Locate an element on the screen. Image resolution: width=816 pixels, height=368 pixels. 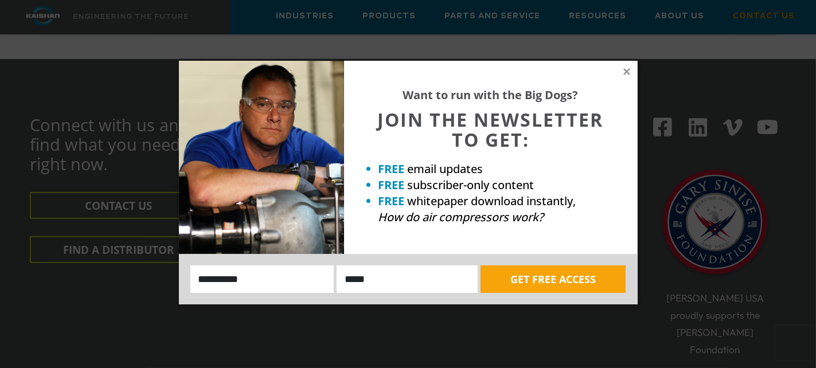
input: Email is located at coordinates (407, 279).